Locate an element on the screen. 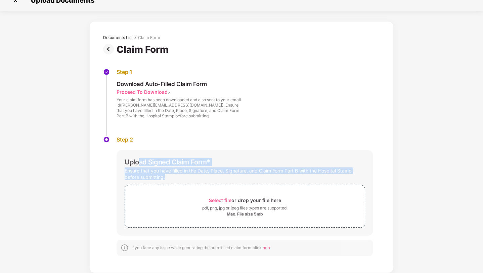  div: Proceed To Download is located at coordinates (142, 92).